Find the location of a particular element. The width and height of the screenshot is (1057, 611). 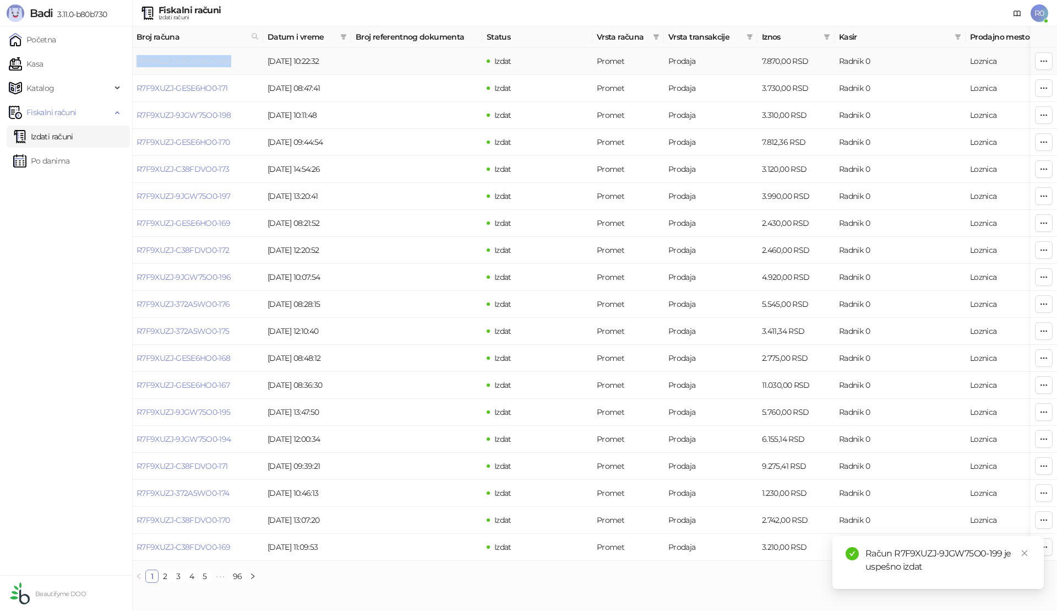

a: R7F9XUZJ-9JGW75O0-195 is located at coordinates (183, 412).